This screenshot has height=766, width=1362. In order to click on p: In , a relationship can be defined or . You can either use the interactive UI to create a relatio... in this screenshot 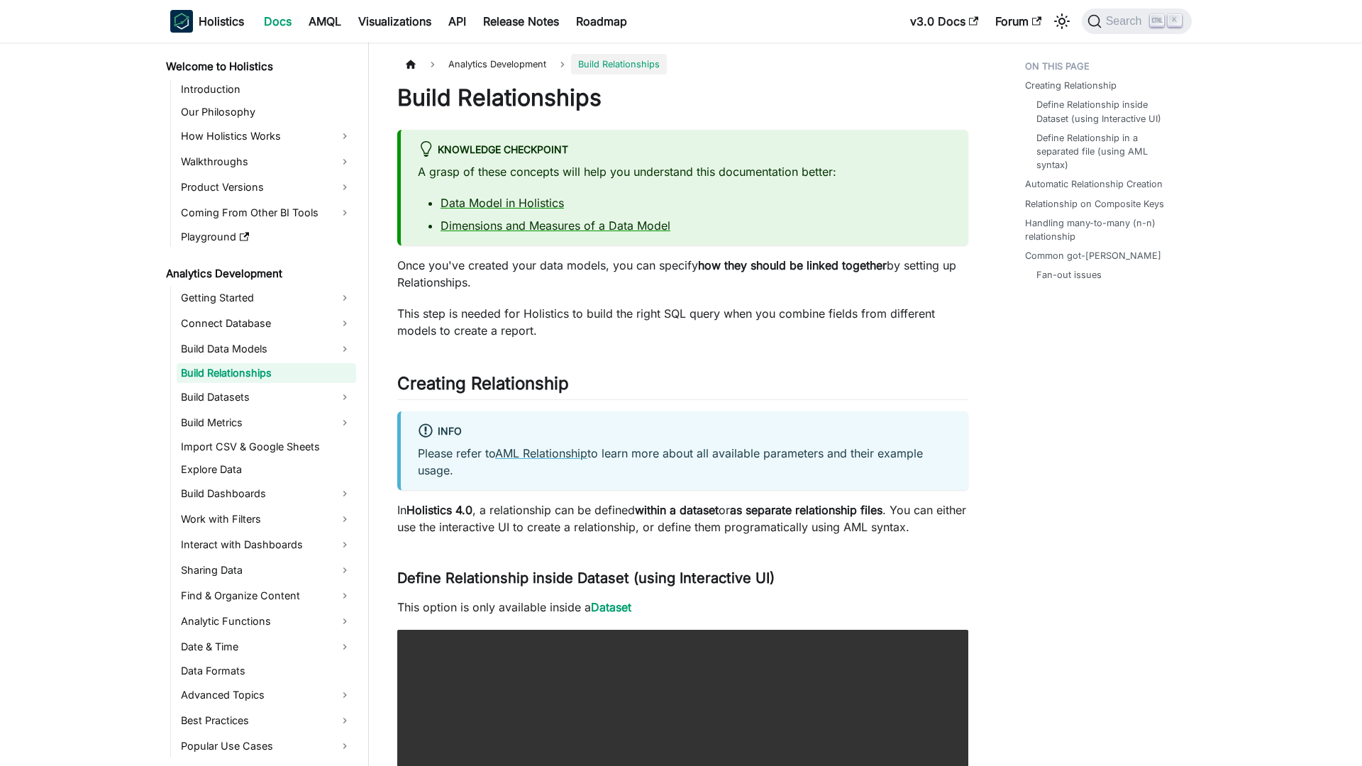, I will do `click(682, 518)`.